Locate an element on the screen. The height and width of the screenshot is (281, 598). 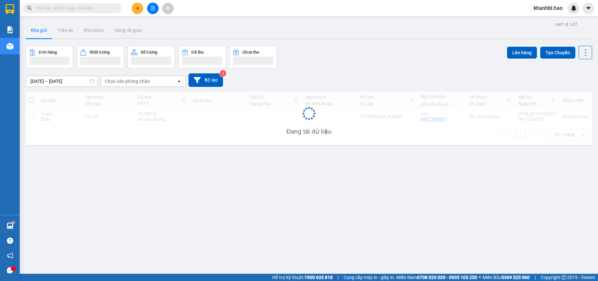
button: Kho gửi is located at coordinates (39, 30).